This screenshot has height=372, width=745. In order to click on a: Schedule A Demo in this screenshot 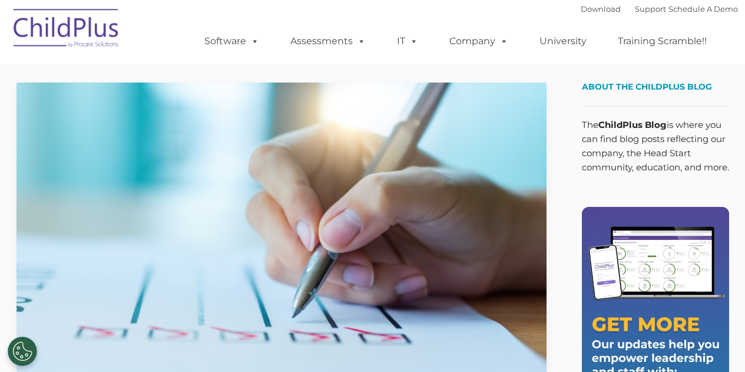, I will do `click(704, 9)`.